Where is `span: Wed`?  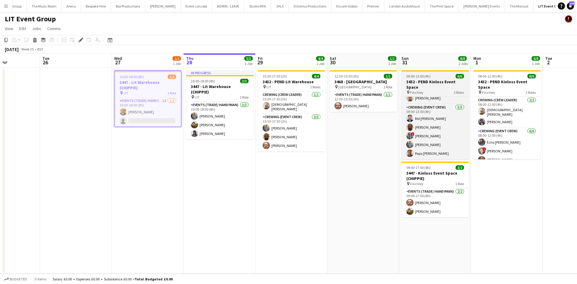 span: Wed is located at coordinates (118, 58).